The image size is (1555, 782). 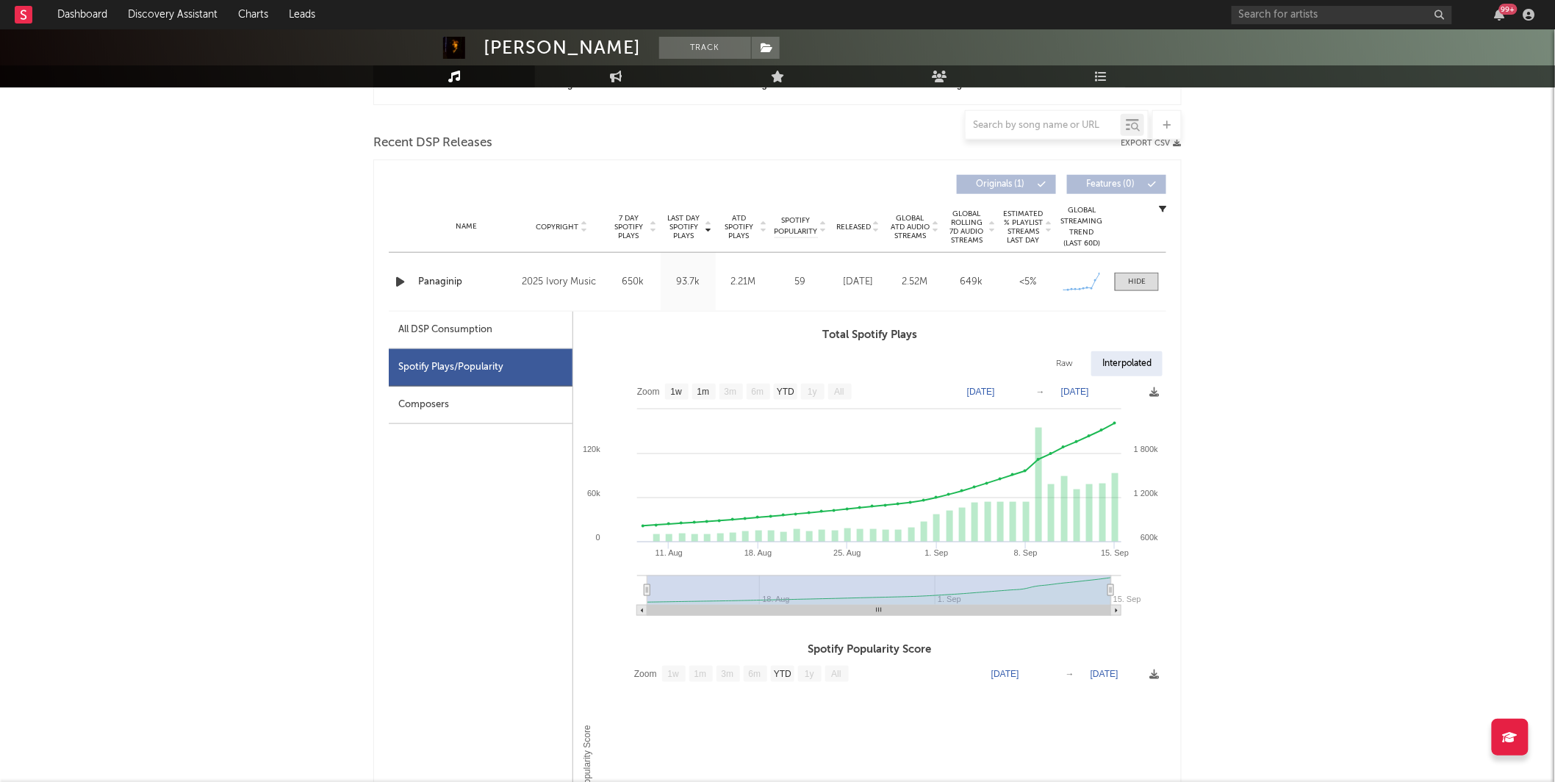 What do you see at coordinates (739, 227) in the screenshot?
I see `span: ATD Spotify Plays` at bounding box center [739, 227].